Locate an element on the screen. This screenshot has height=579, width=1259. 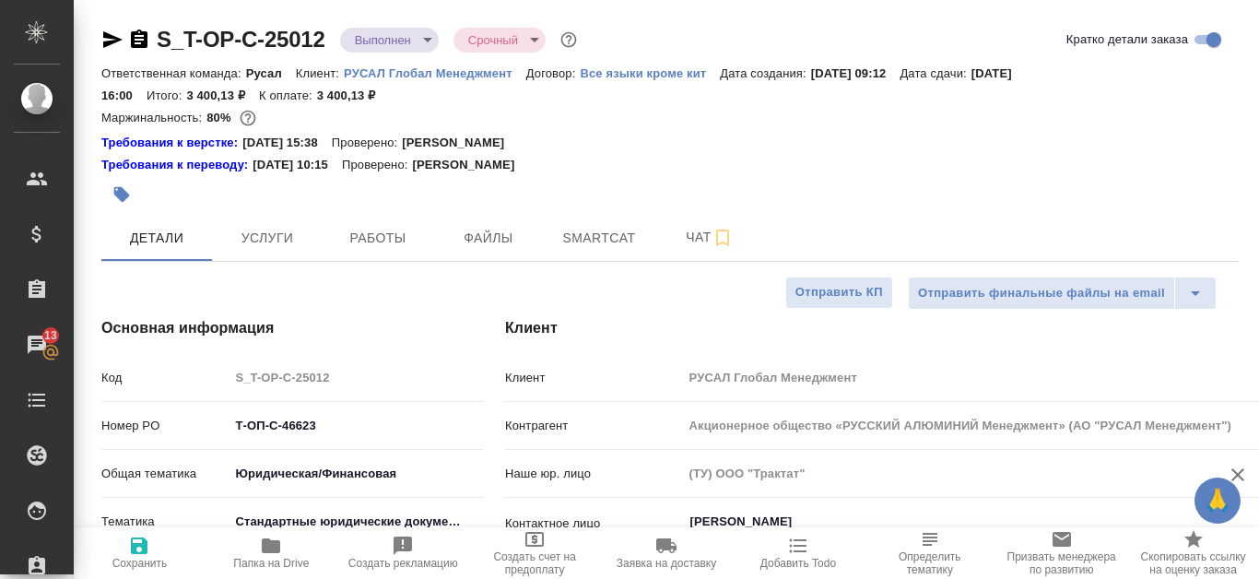
h4: Клиент is located at coordinates (872, 328).